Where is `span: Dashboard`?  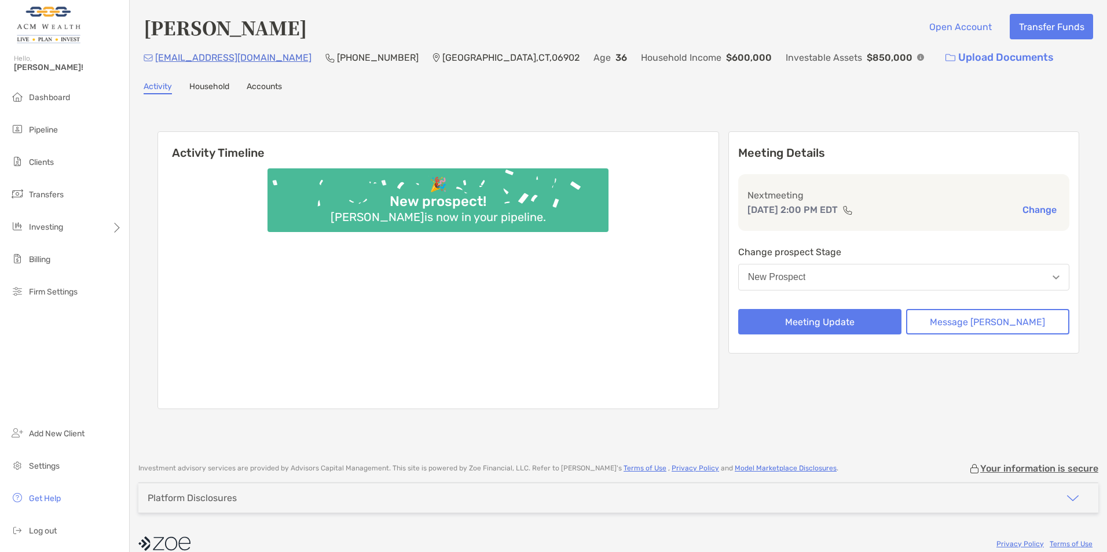
span: Dashboard is located at coordinates (49, 97).